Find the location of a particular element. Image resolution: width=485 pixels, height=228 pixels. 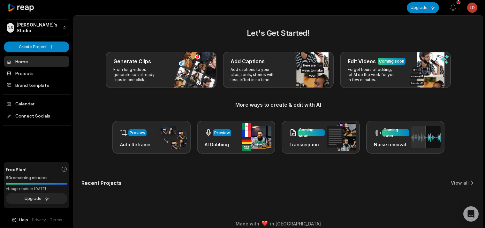

a: Calendar is located at coordinates (36, 103).